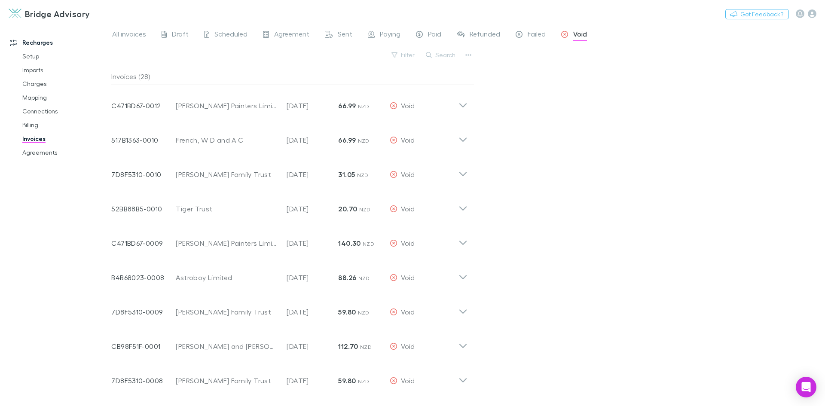 This screenshot has height=406, width=825. Describe the element at coordinates (144, 175) in the screenshot. I see `p: 7D8F5310-0010` at that location.